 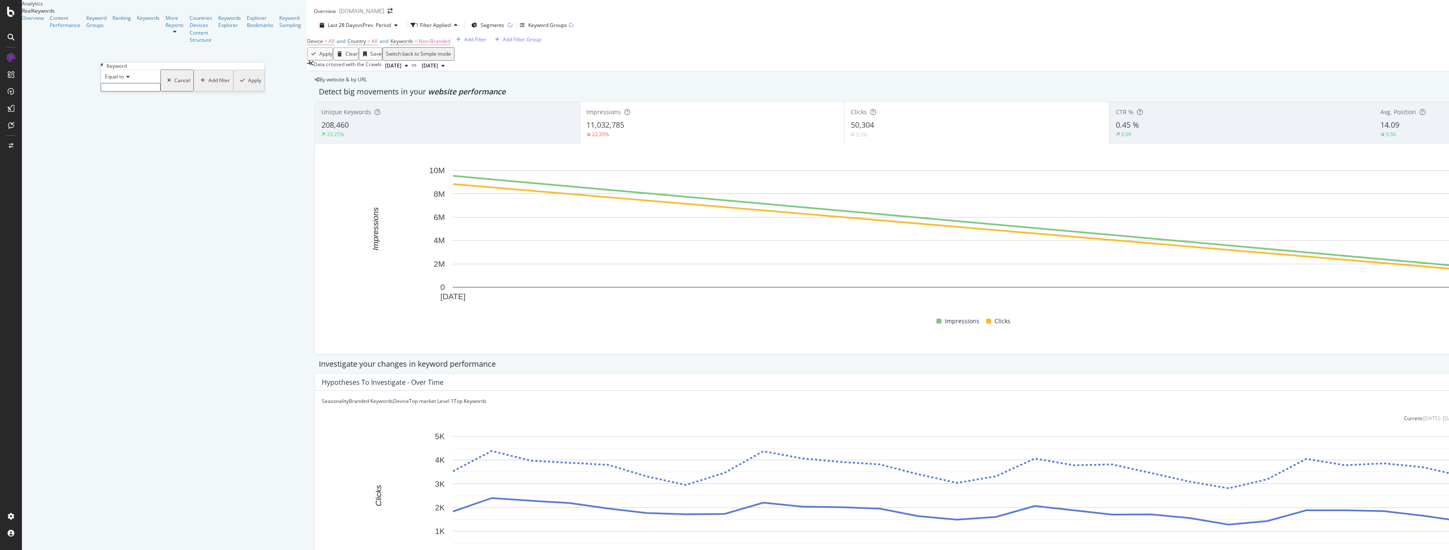 I want to click on text: 2M, so click(x=439, y=263).